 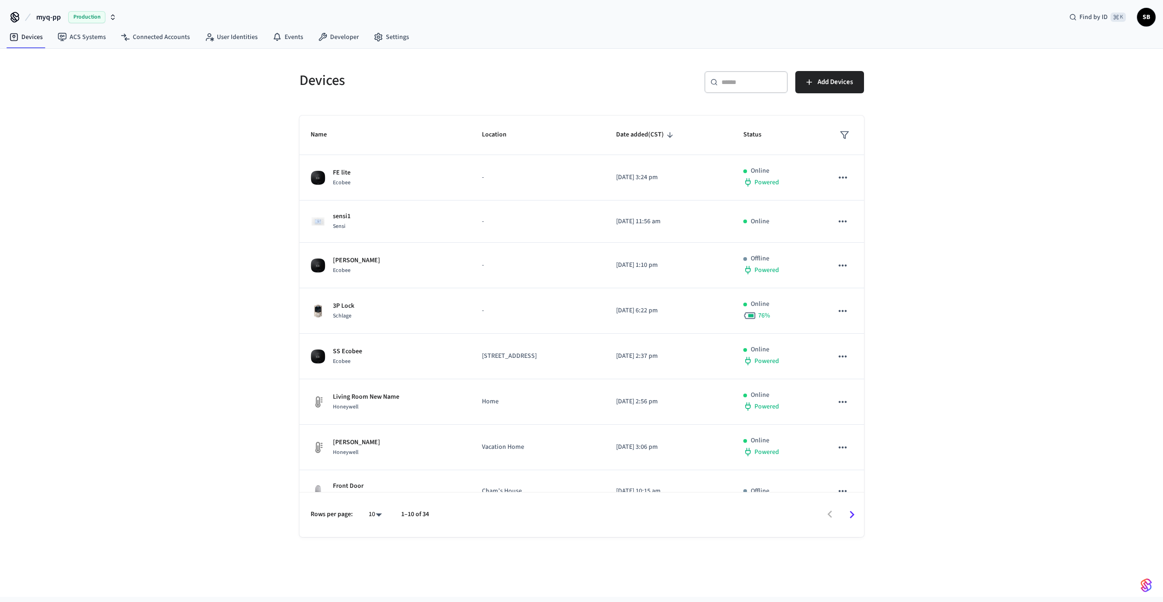 What do you see at coordinates (342, 316) in the screenshot?
I see `span: Schlage` at bounding box center [342, 316].